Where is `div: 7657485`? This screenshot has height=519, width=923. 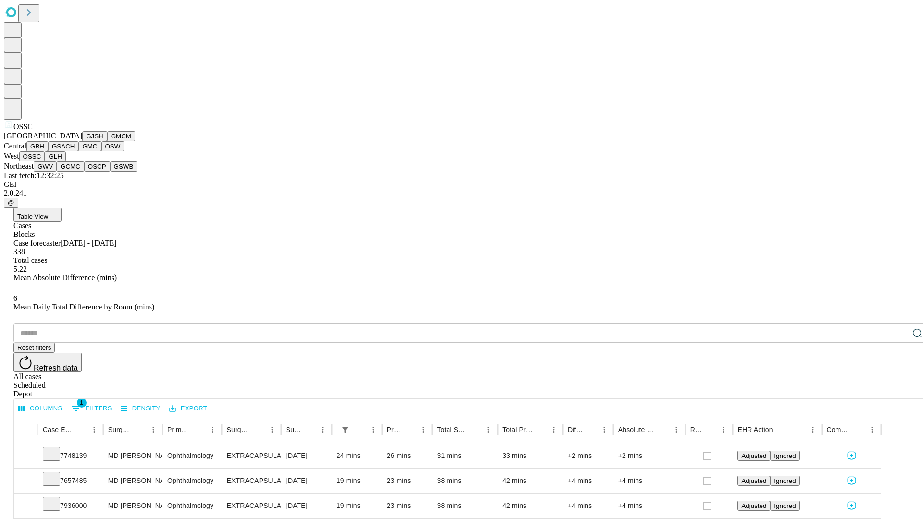
div: 7657485 is located at coordinates (71, 481).